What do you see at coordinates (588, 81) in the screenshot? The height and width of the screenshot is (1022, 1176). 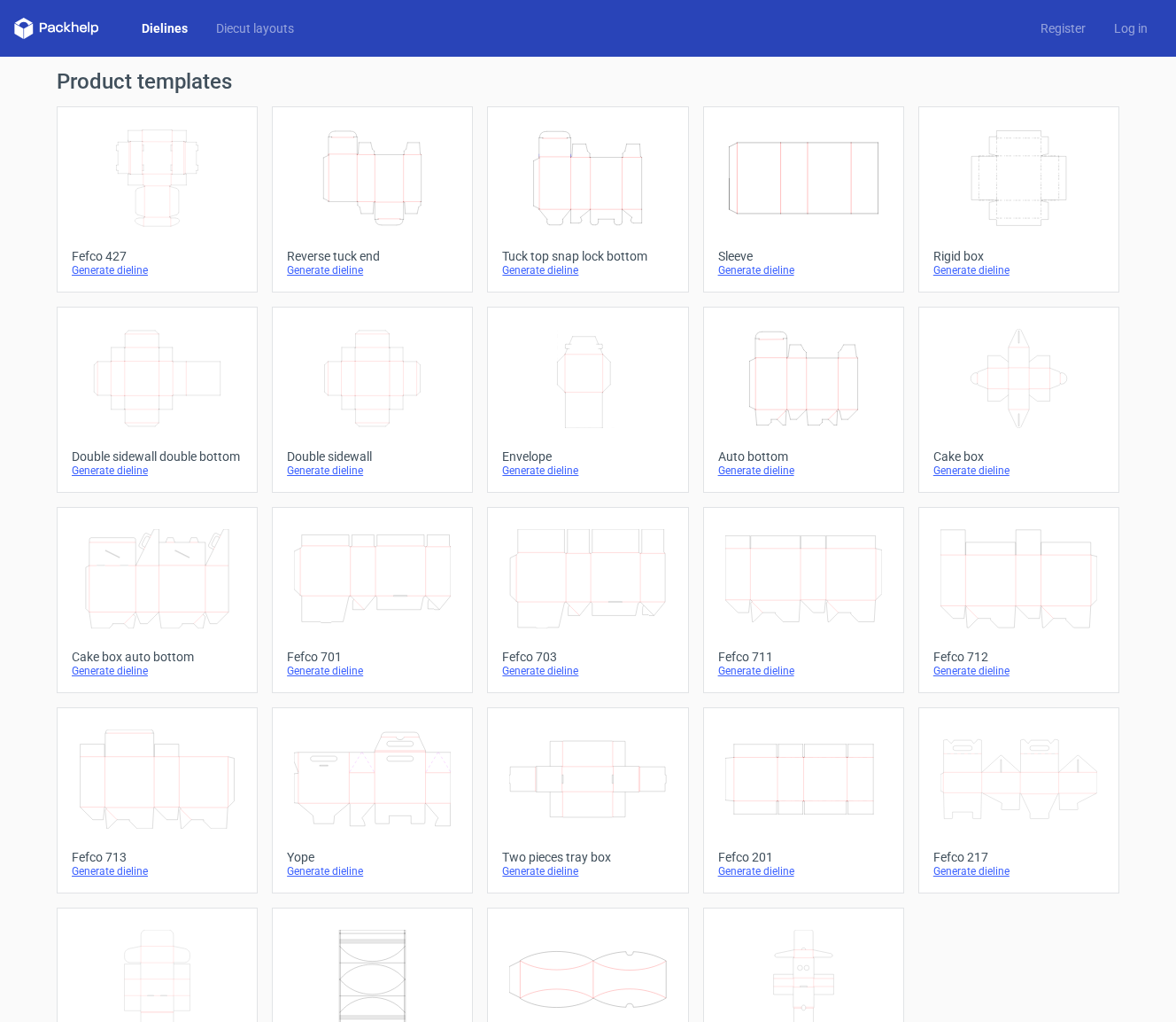 I see `h1: Product templates` at bounding box center [588, 81].